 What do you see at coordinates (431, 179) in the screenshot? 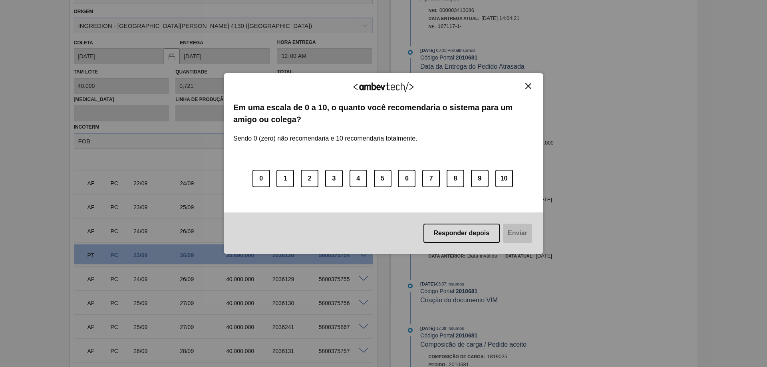
I see `button: 7` at bounding box center [431, 179].